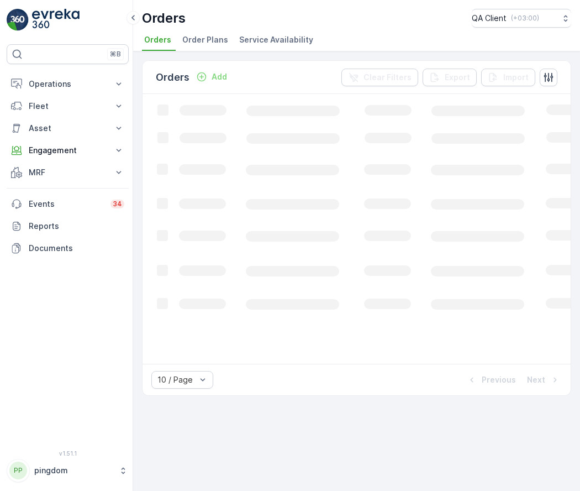  I want to click on span: Orders, so click(157, 40).